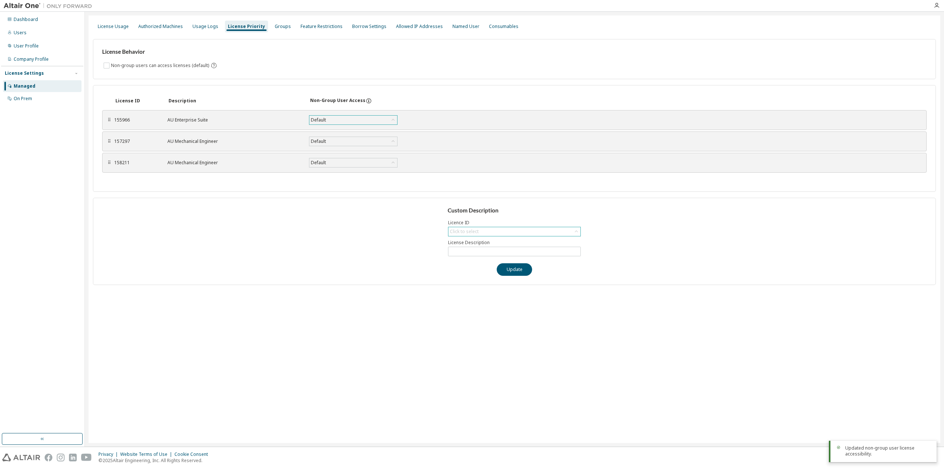  What do you see at coordinates (24, 86) in the screenshot?
I see `div: Managed` at bounding box center [24, 86].